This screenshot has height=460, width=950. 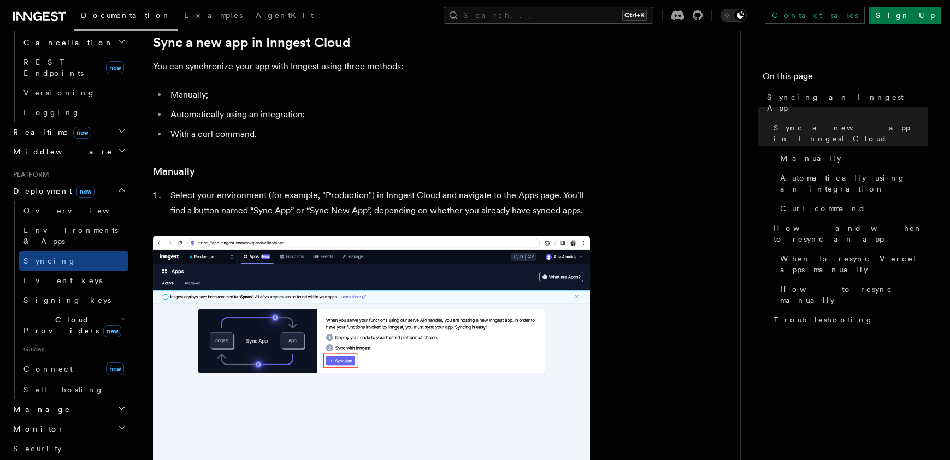 What do you see at coordinates (37, 429) in the screenshot?
I see `span: Monitor` at bounding box center [37, 429].